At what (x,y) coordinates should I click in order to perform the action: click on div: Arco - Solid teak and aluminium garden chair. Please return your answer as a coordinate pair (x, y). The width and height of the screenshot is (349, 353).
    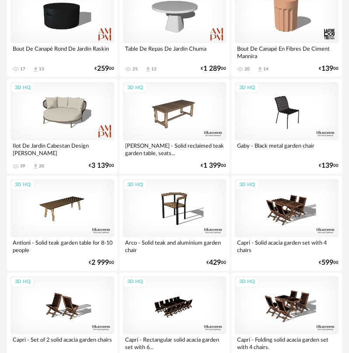
    Looking at the image, I should click on (174, 246).